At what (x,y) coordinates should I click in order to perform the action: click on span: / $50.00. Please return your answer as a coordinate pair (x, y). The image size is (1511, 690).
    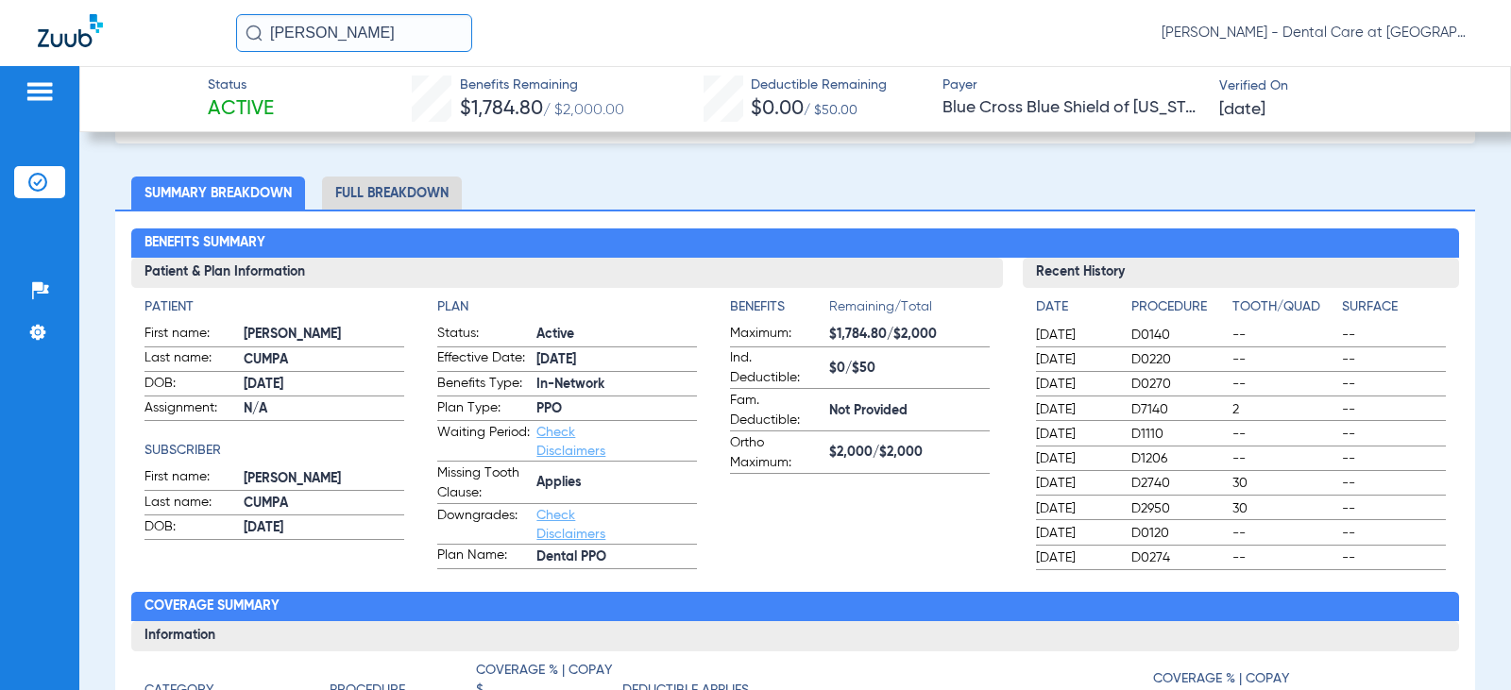
    Looking at the image, I should click on (830, 111).